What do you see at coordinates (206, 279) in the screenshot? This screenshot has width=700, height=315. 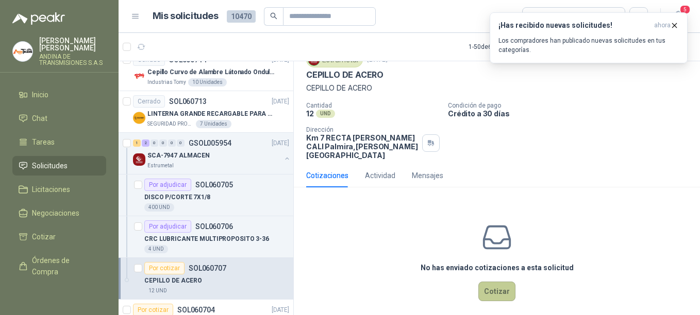 I see `a: Por cotizarSOL060707CEPILLO DE ACERO12 UND` at bounding box center [206, 279].